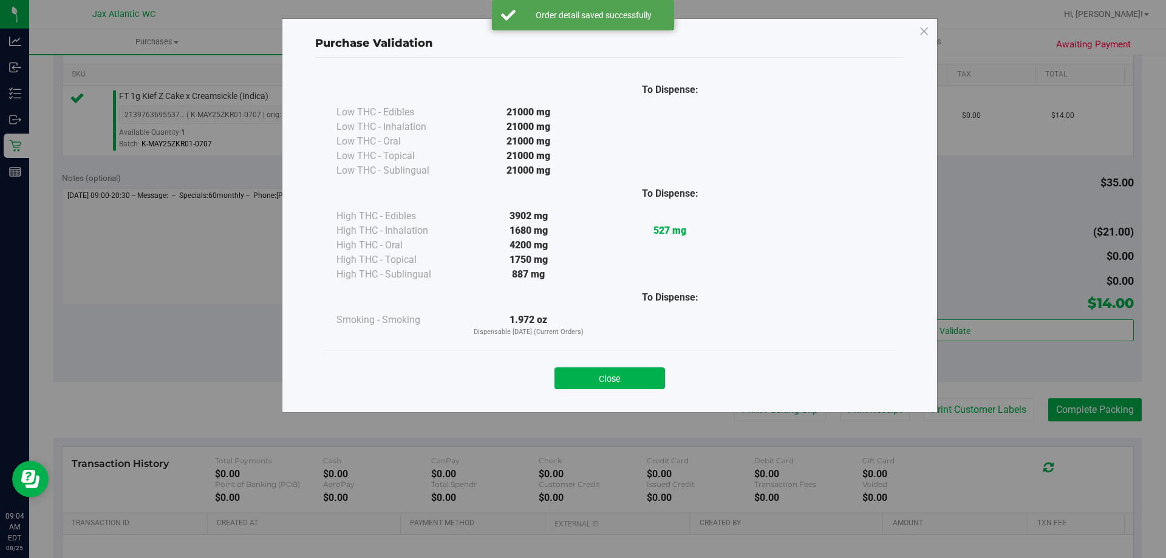 The width and height of the screenshot is (1166, 558). Describe the element at coordinates (397, 156) in the screenshot. I see `div: Low THC - Topical` at that location.